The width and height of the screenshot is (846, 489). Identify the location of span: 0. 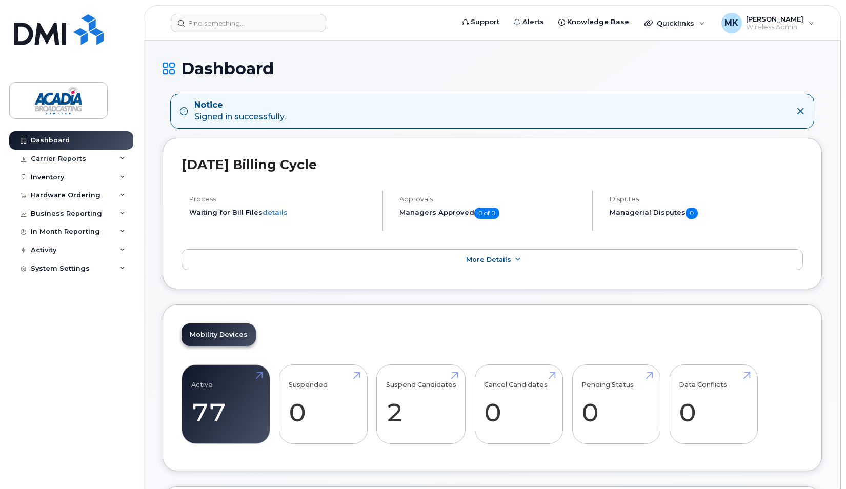
(692, 213).